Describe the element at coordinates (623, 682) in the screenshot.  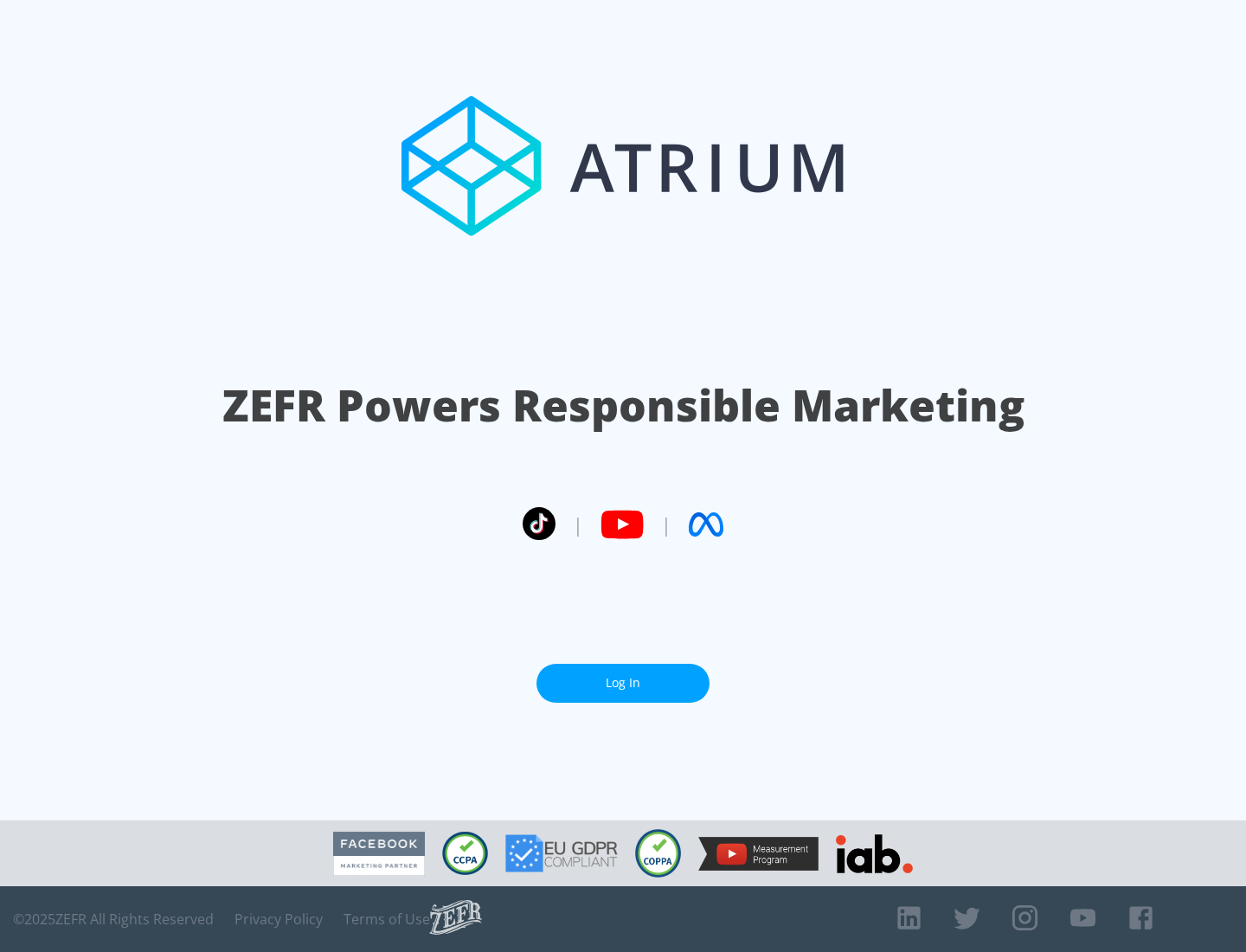
I see `a: Log In` at that location.